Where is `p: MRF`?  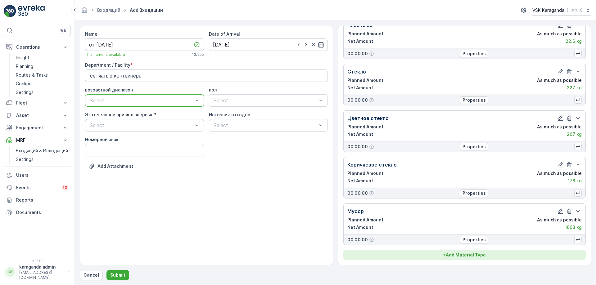
p: MRF is located at coordinates (37, 140).